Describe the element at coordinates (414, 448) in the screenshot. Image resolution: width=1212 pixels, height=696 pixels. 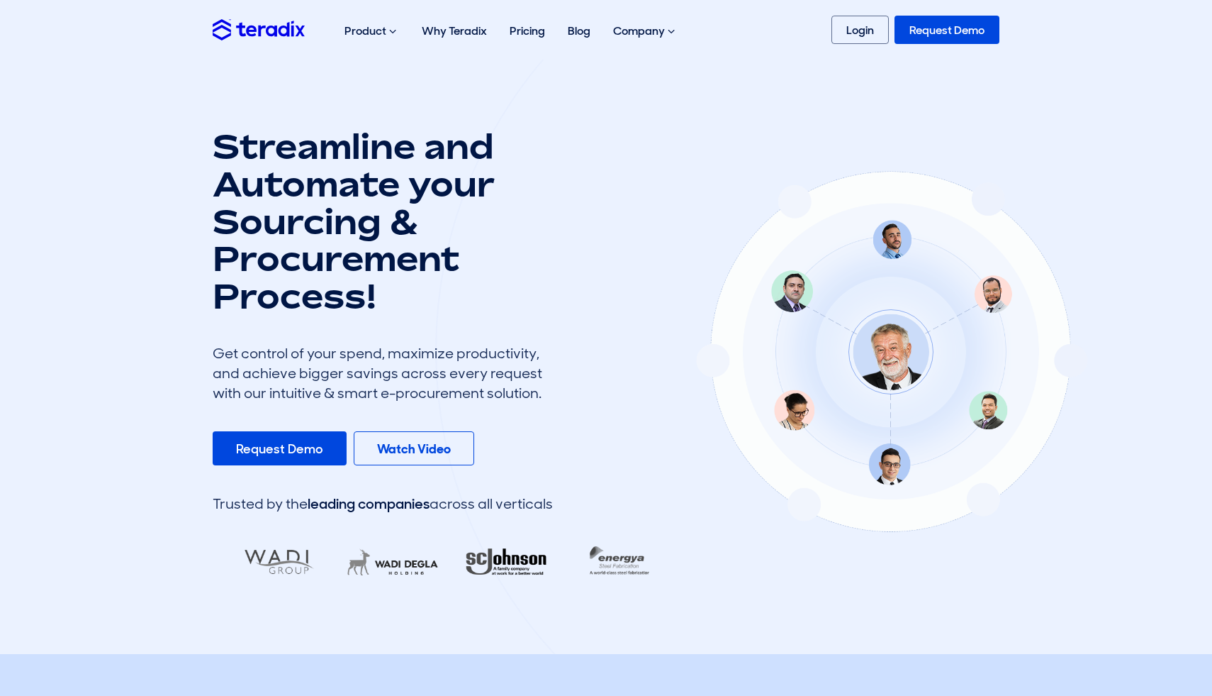
I see `a: Watch Video` at that location.